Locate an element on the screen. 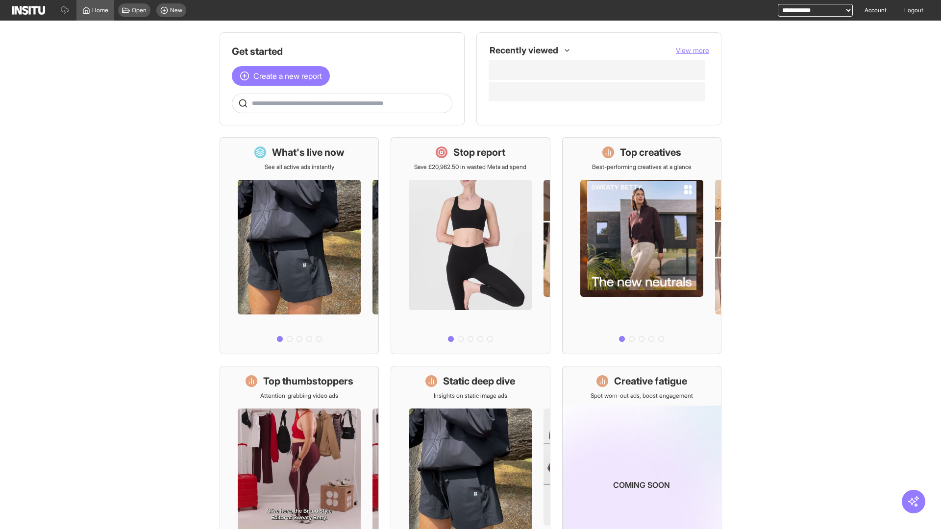 The image size is (941, 529). span: Home is located at coordinates (100, 10).